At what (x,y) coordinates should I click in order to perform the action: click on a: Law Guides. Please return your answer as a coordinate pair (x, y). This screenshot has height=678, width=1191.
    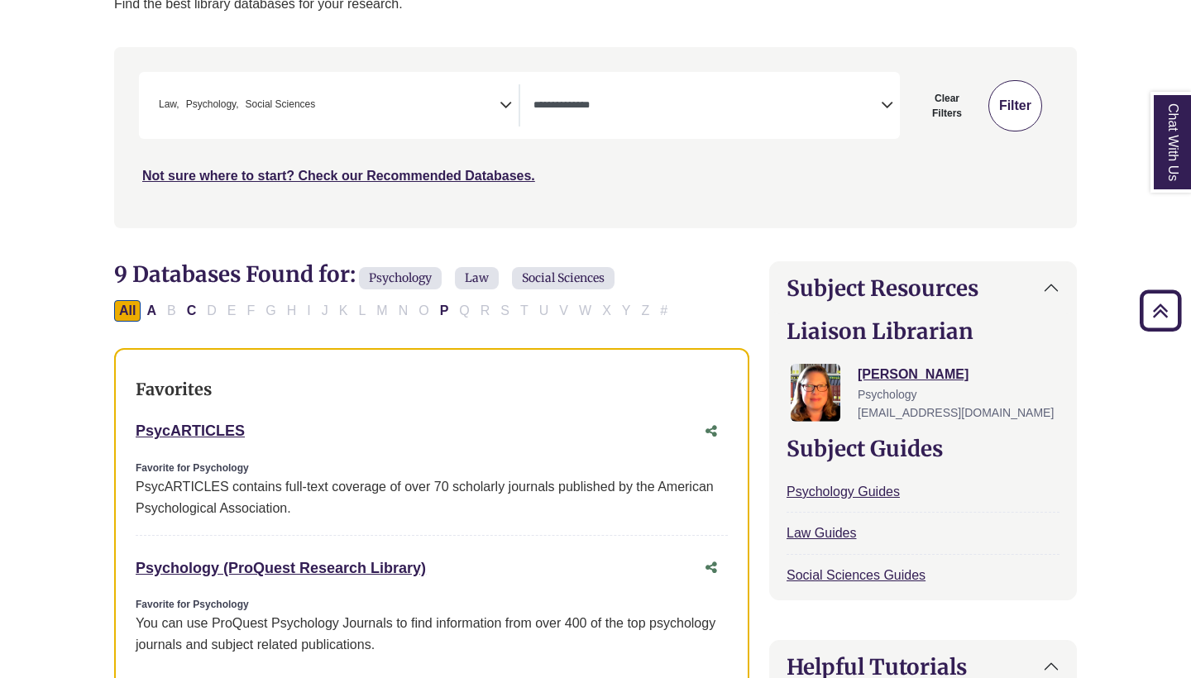
    Looking at the image, I should click on (821, 533).